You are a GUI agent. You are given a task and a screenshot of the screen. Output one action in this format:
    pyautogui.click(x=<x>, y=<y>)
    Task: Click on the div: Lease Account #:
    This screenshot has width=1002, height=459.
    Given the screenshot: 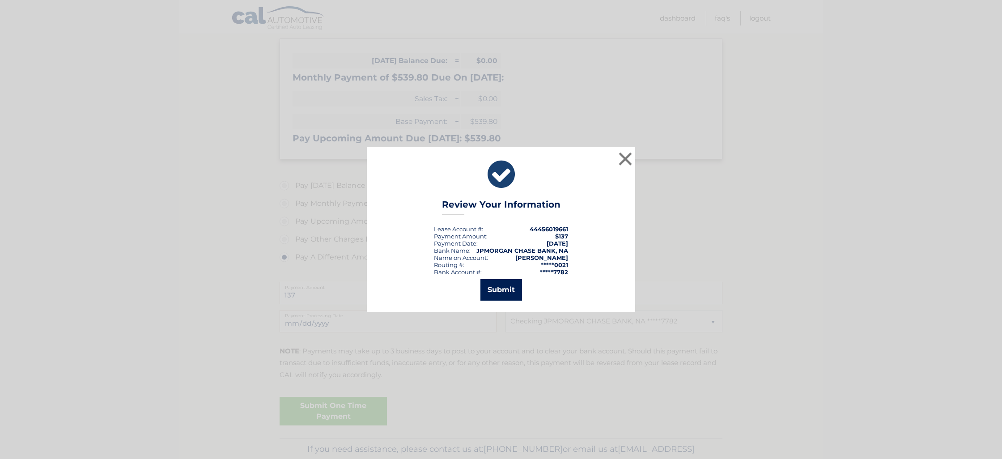 What is the action you would take?
    pyautogui.click(x=458, y=229)
    